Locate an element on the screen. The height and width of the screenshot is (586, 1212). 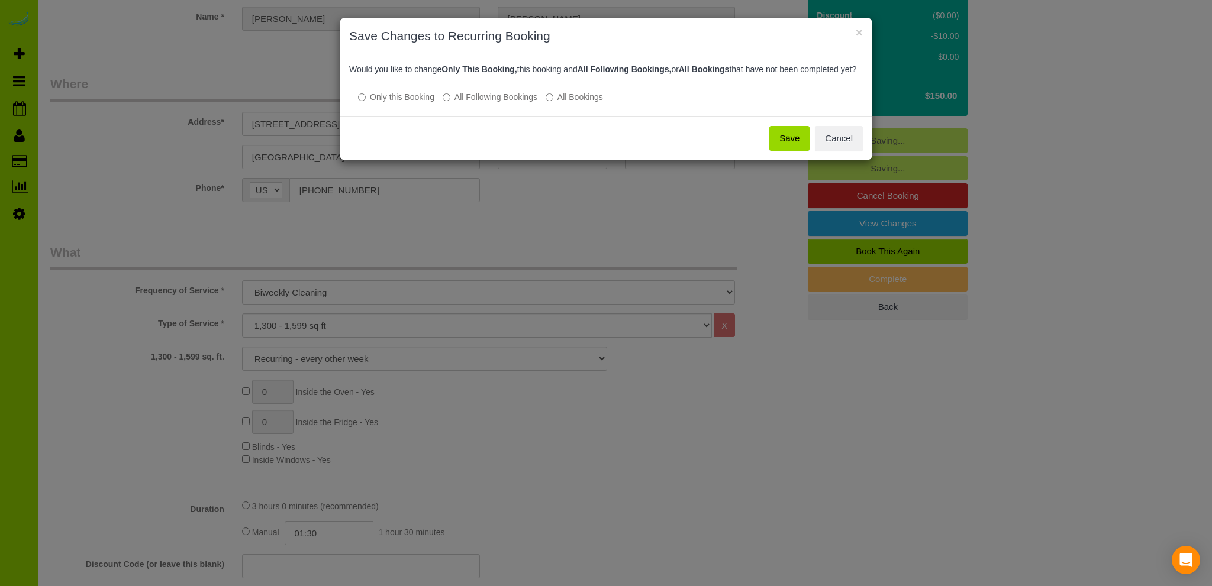
button: Cancel is located at coordinates (838, 138).